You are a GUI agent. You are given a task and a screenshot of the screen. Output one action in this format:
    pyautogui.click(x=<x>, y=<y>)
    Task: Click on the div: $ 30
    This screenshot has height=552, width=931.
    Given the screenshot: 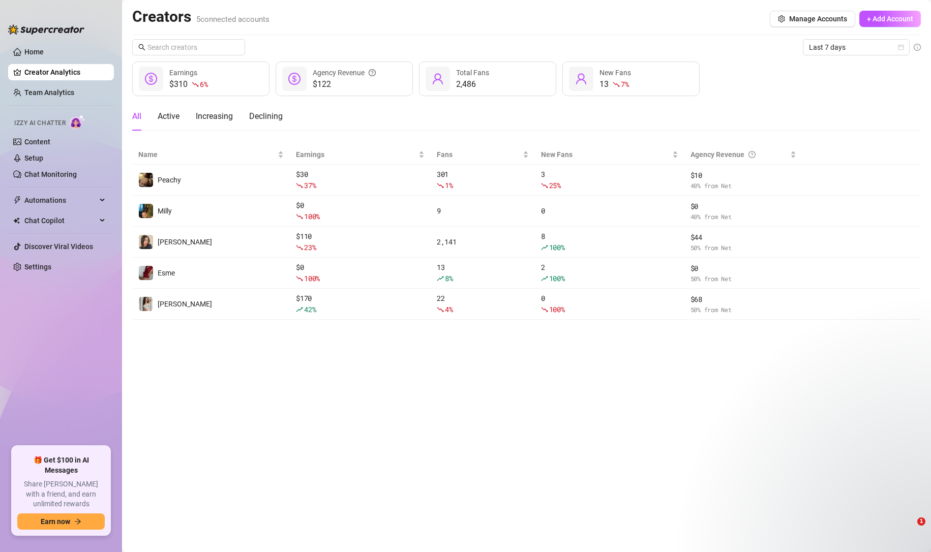 What is the action you would take?
    pyautogui.click(x=360, y=180)
    